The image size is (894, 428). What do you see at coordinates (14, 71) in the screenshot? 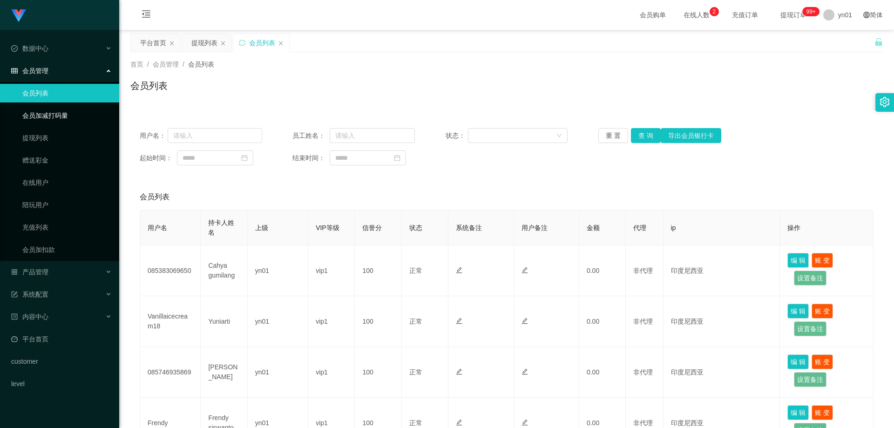
I see `i: 图标: table` at bounding box center [14, 71].